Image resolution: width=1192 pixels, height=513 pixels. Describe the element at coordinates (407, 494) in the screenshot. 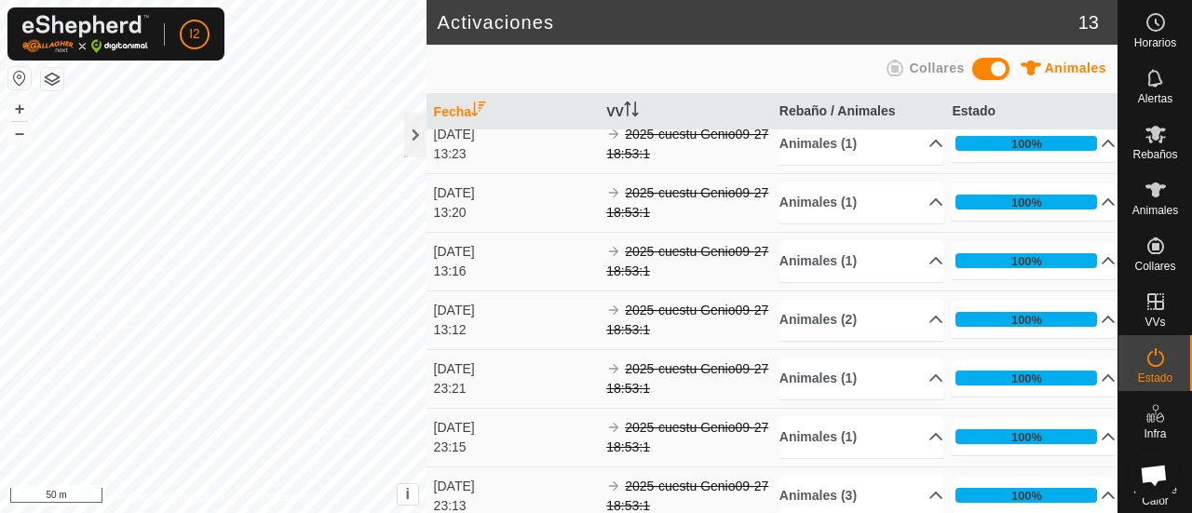

I see `span: i` at that location.